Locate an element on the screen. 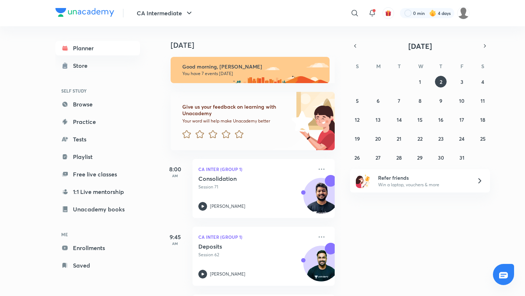  a: Company Logo is located at coordinates (85, 13).